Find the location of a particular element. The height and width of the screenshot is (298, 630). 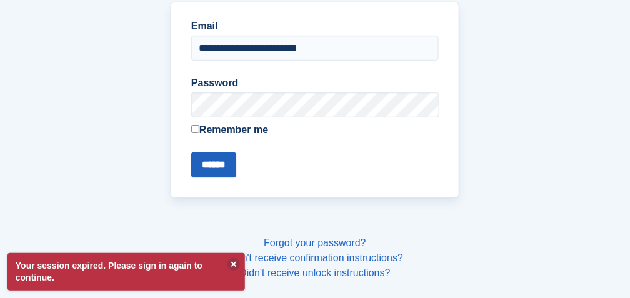

a: Forgot your password? is located at coordinates (315, 242).